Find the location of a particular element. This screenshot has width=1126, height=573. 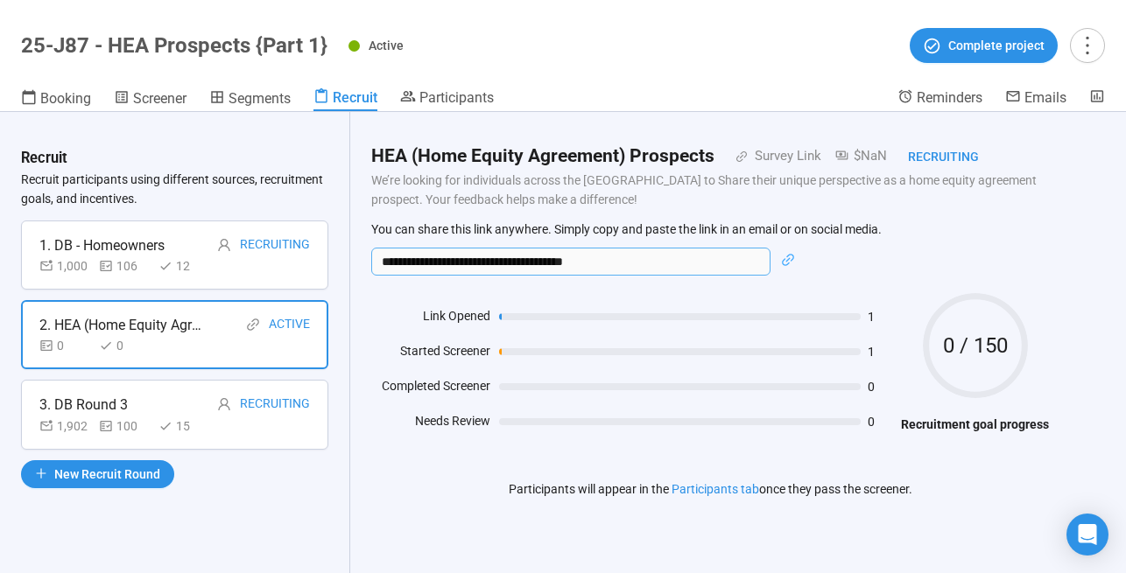

span: New Recruit Round is located at coordinates (107, 474).